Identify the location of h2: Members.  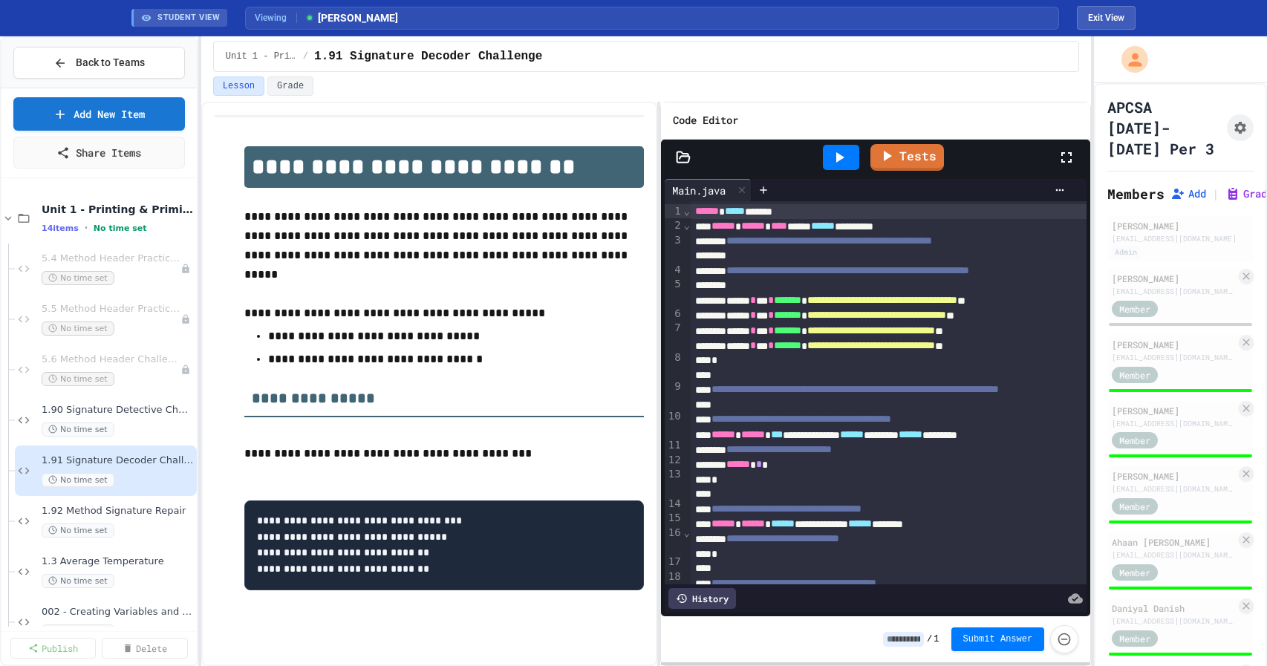
(1135, 194).